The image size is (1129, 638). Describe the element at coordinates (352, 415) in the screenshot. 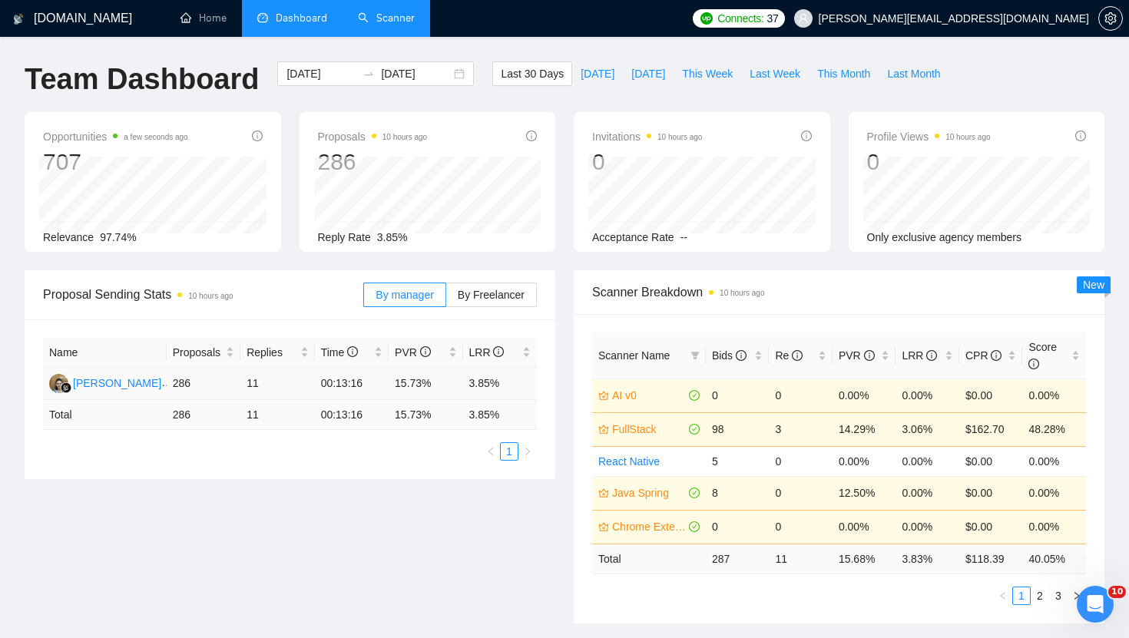

I see `td: 00:13:16` at that location.